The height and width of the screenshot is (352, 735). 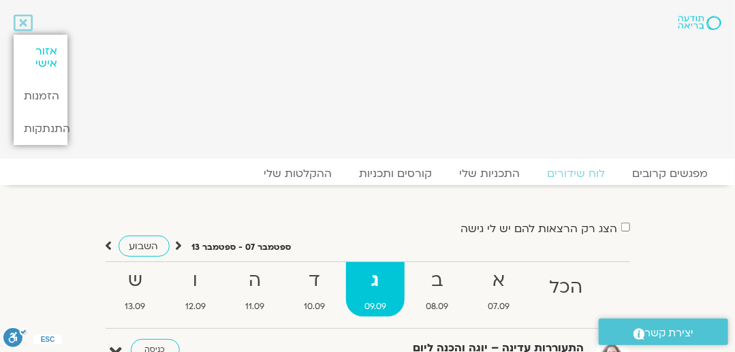 I want to click on span: 08.09, so click(x=437, y=307).